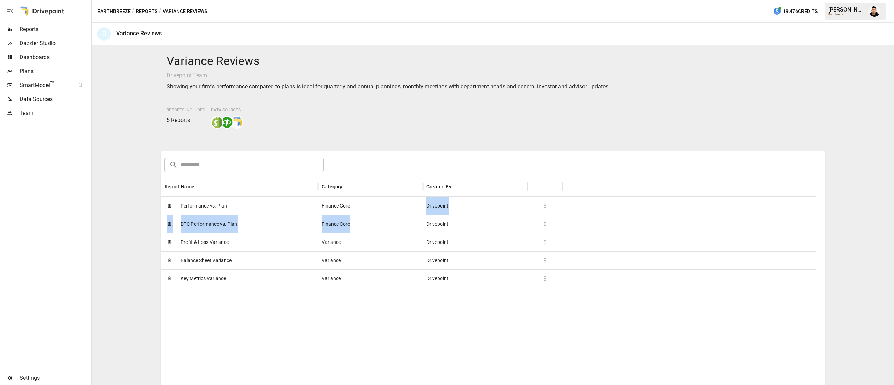 The height and width of the screenshot is (385, 894). Describe the element at coordinates (493, 75) in the screenshot. I see `p: Drivepoint Team` at that location.